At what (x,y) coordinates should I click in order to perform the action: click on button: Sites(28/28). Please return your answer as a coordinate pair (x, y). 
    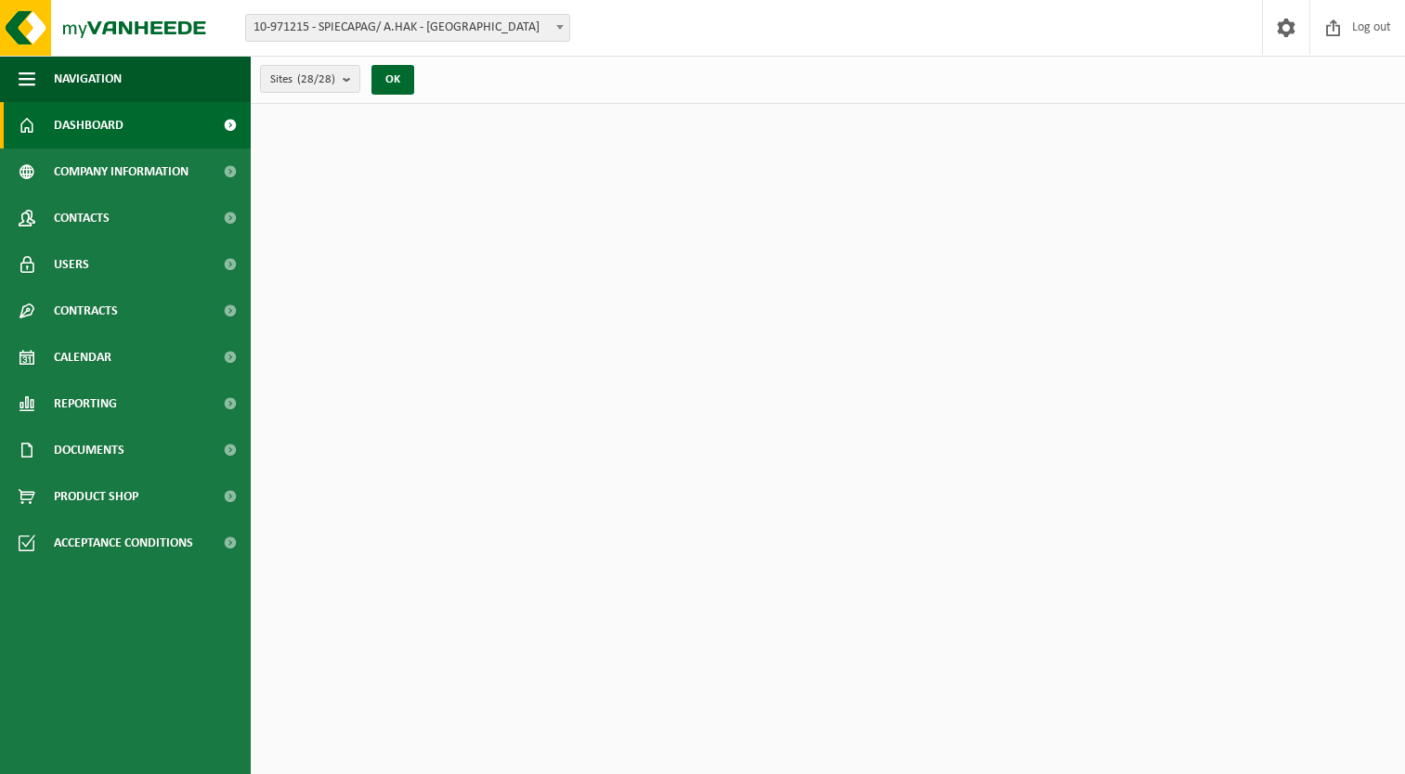
    Looking at the image, I should click on (310, 79).